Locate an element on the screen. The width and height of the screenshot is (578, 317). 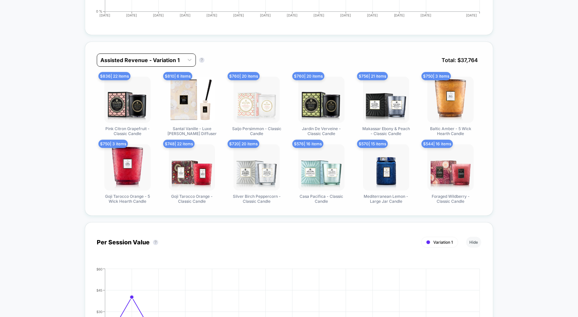
img: Casa Pacifica - Classic Candle is located at coordinates (321, 167).